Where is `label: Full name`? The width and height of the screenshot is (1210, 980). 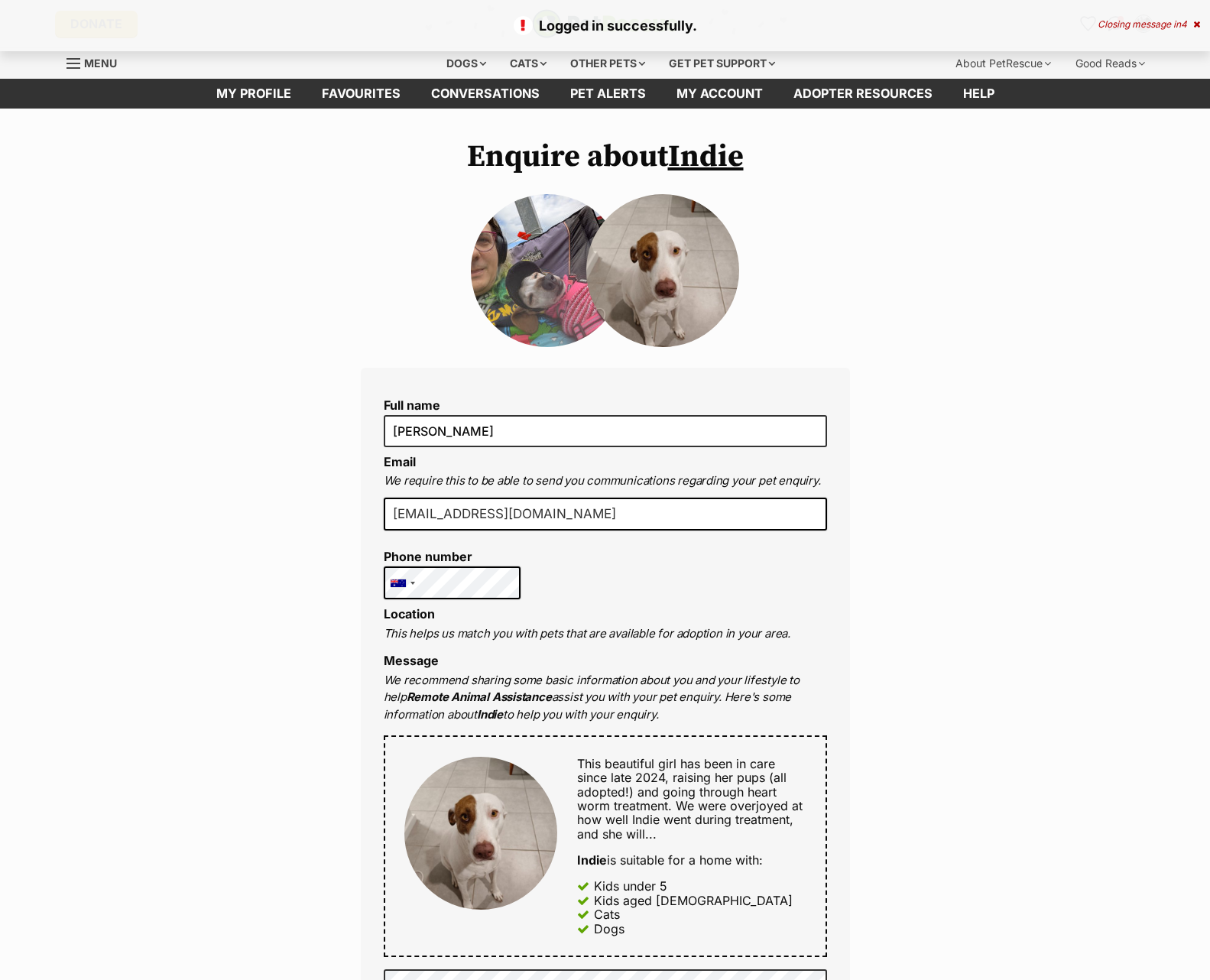
label: Full name is located at coordinates (605, 405).